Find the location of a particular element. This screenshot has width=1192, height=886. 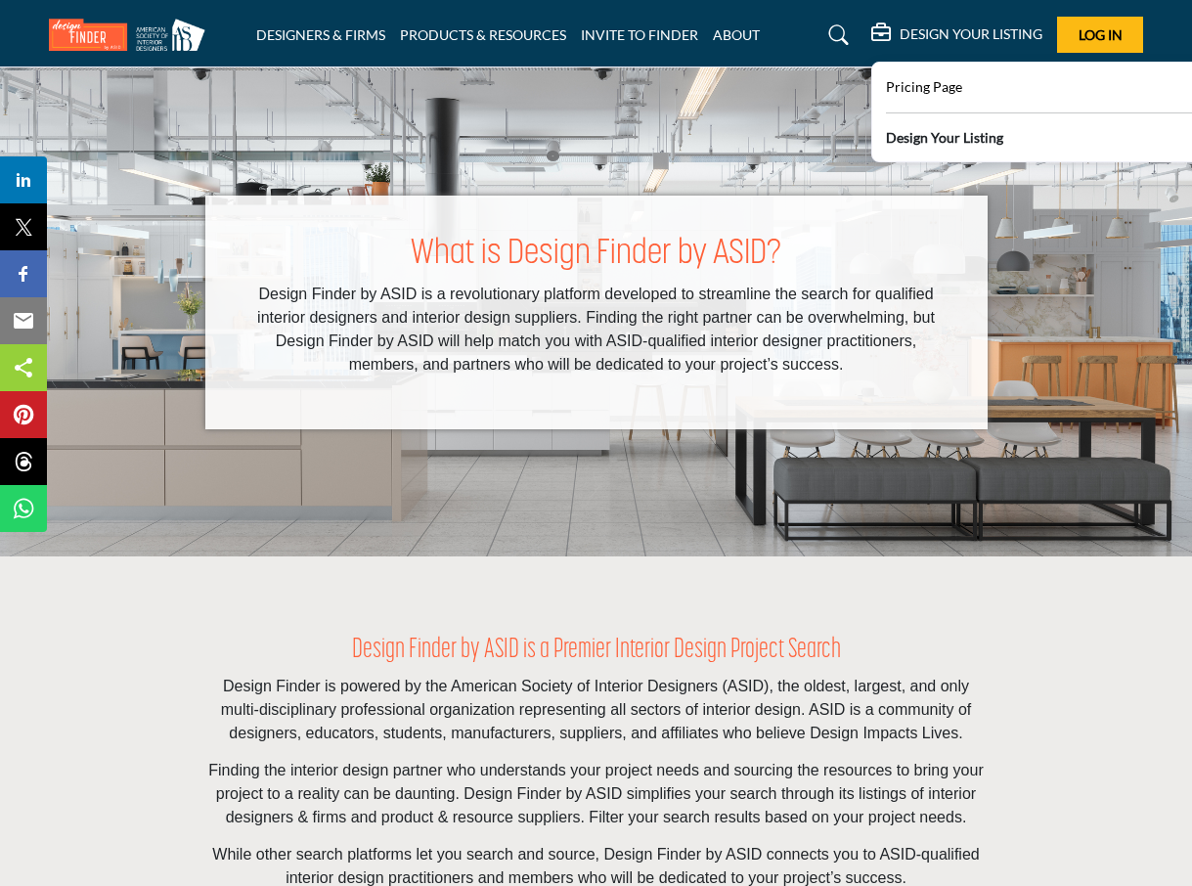

a: INVITE TO FINDER is located at coordinates (639, 34).